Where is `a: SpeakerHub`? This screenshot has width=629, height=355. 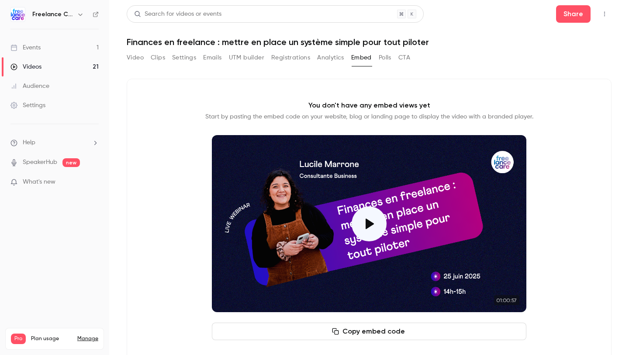 a: SpeakerHub is located at coordinates (40, 162).